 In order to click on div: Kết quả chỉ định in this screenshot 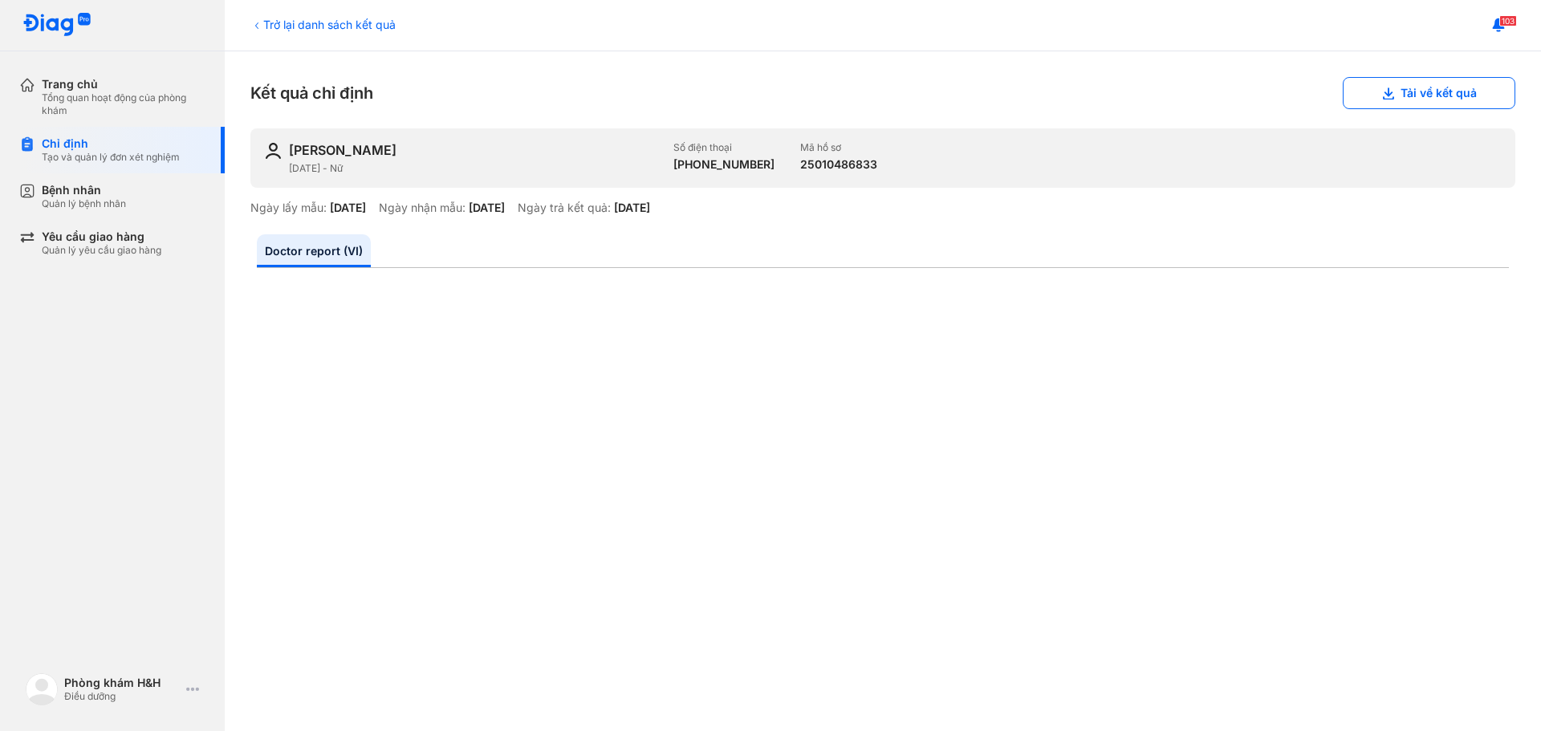, I will do `click(883, 93)`.